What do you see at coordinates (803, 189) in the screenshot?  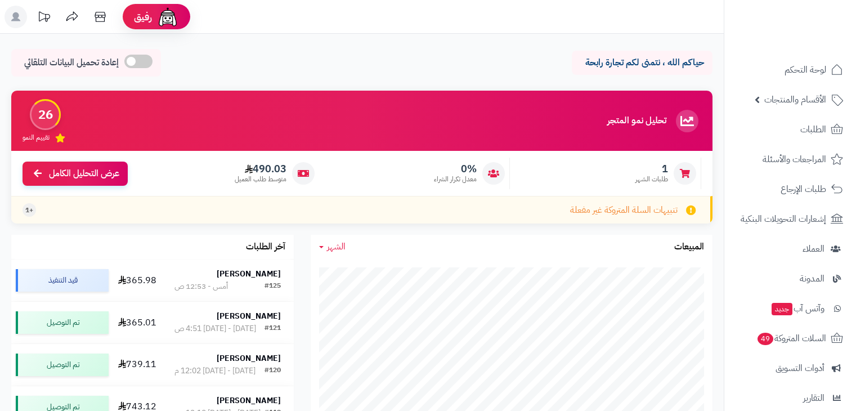 I see `span: طلبات الإرجاع` at bounding box center [803, 189].